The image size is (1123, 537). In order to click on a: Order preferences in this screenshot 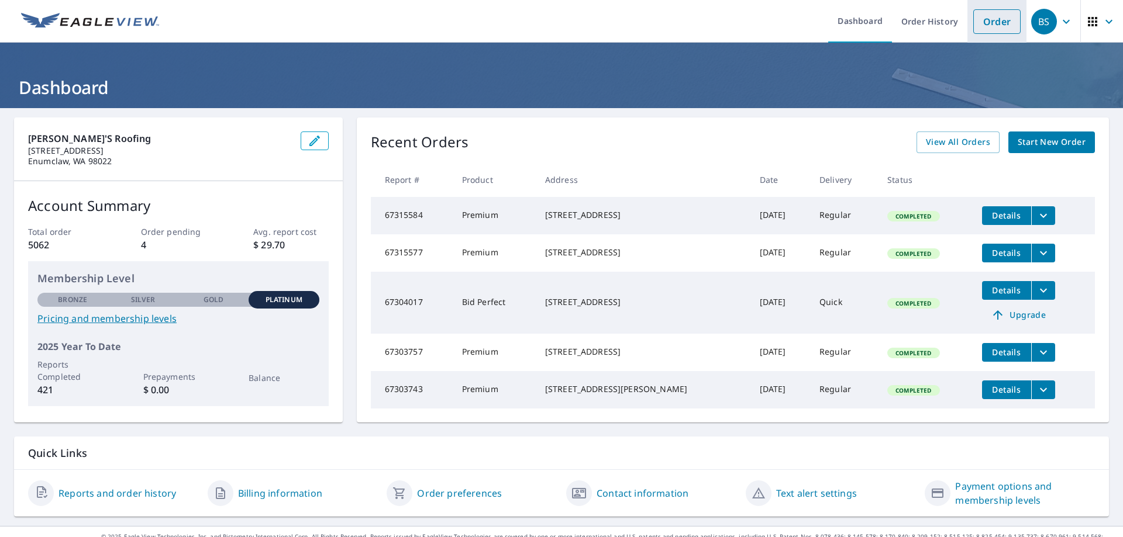, I will do `click(459, 493)`.